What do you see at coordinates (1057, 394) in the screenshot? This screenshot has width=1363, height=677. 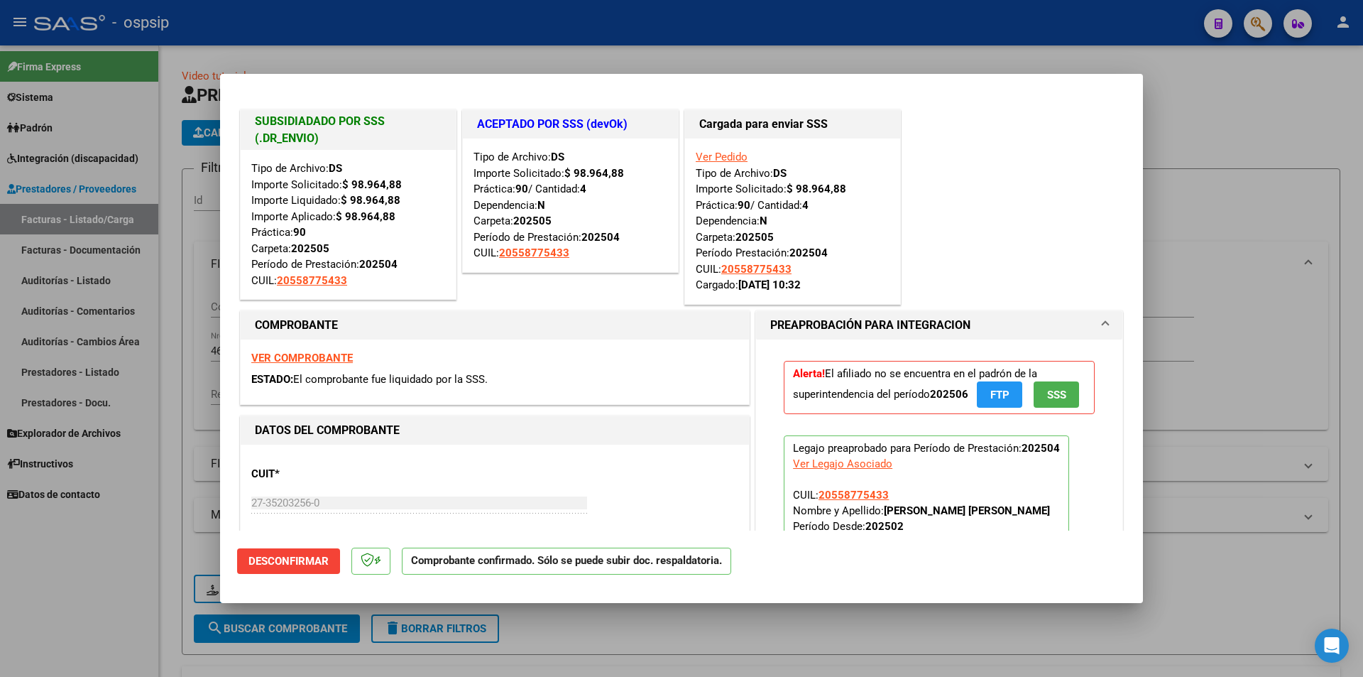 I see `button: SSS` at bounding box center [1057, 394].